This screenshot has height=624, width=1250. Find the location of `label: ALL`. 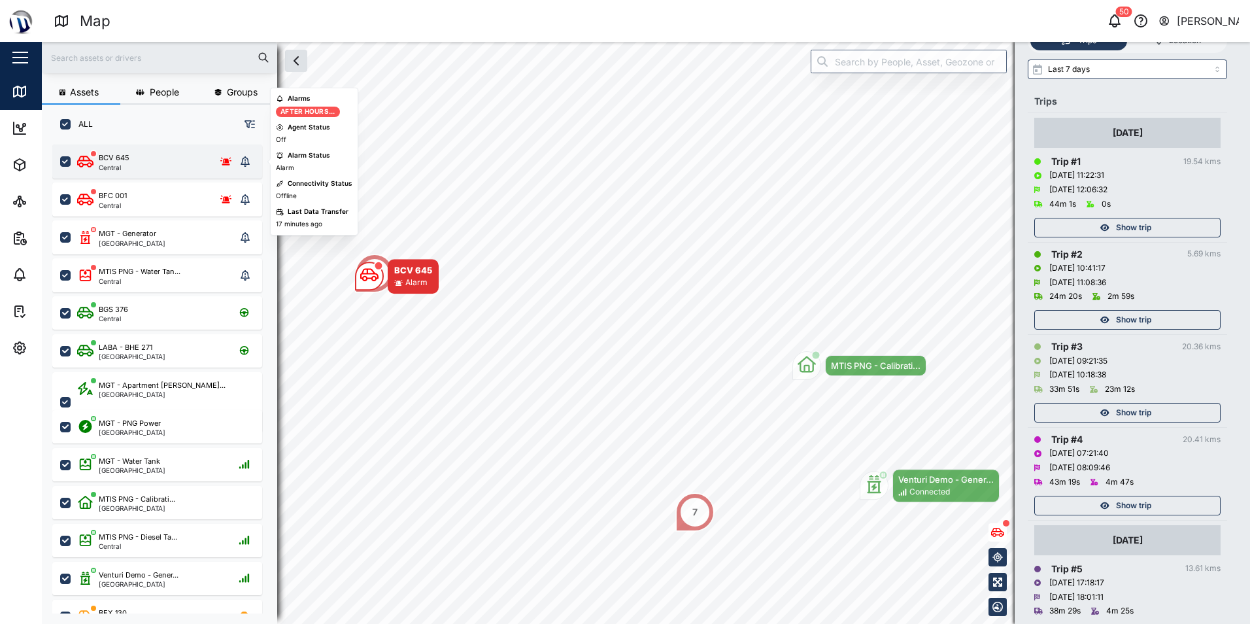

label: ALL is located at coordinates (82, 124).